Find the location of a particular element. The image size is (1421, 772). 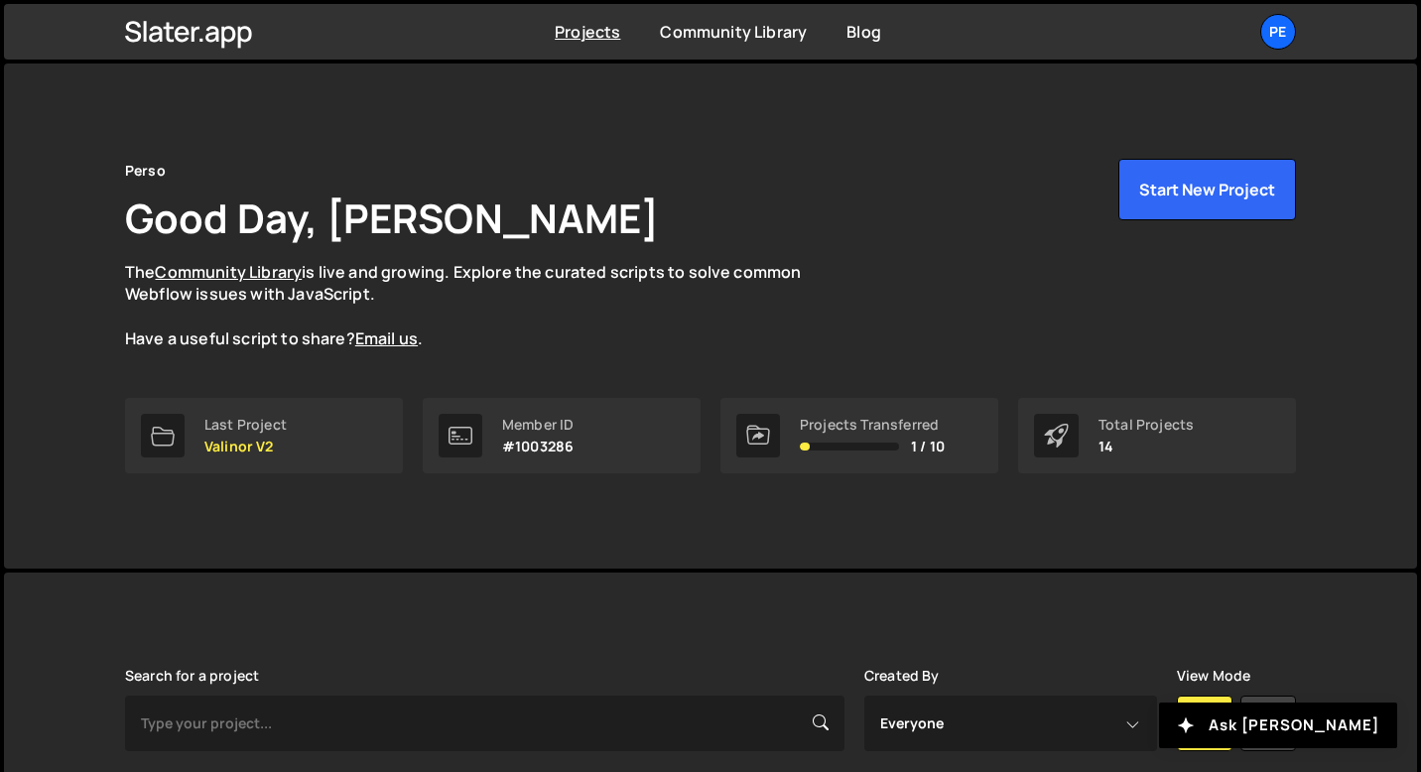

p: 14 is located at coordinates (1146, 447).